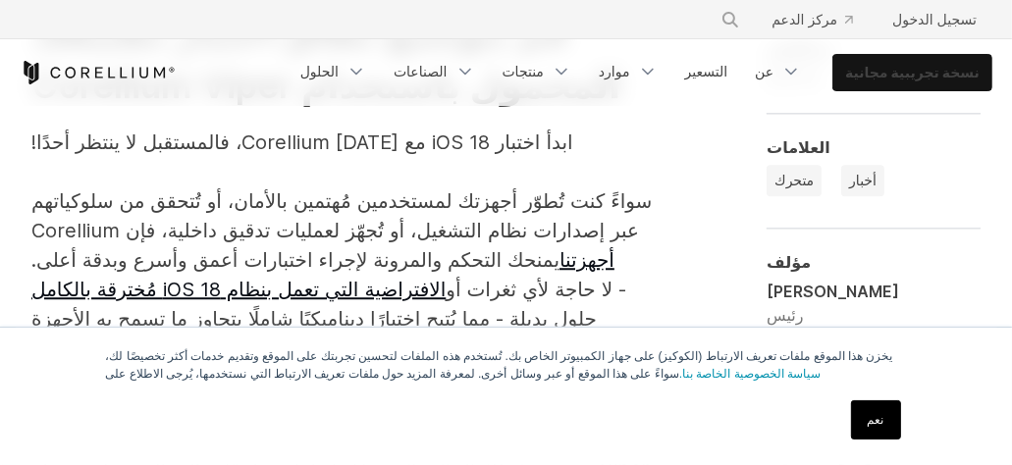  Describe the element at coordinates (798, 148) in the screenshot. I see `font: العلامات` at that location.